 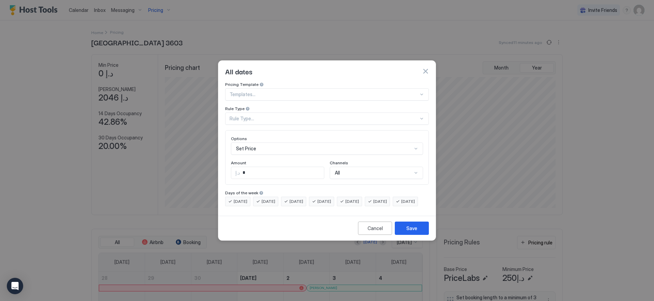 I want to click on span: Pricing Template, so click(x=242, y=84).